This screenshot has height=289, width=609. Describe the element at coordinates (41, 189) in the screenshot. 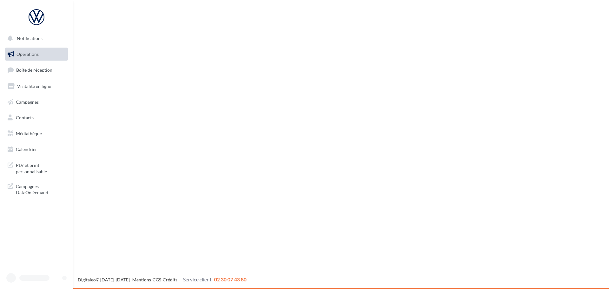

I see `span: Campagnes DataOnDemand` at that location.